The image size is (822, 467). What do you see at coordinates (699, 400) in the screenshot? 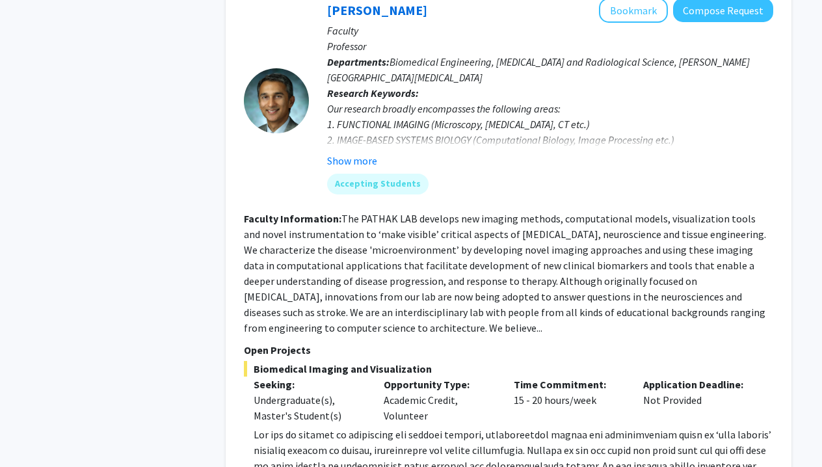
I see `div: Not Provided` at bounding box center [699, 400].